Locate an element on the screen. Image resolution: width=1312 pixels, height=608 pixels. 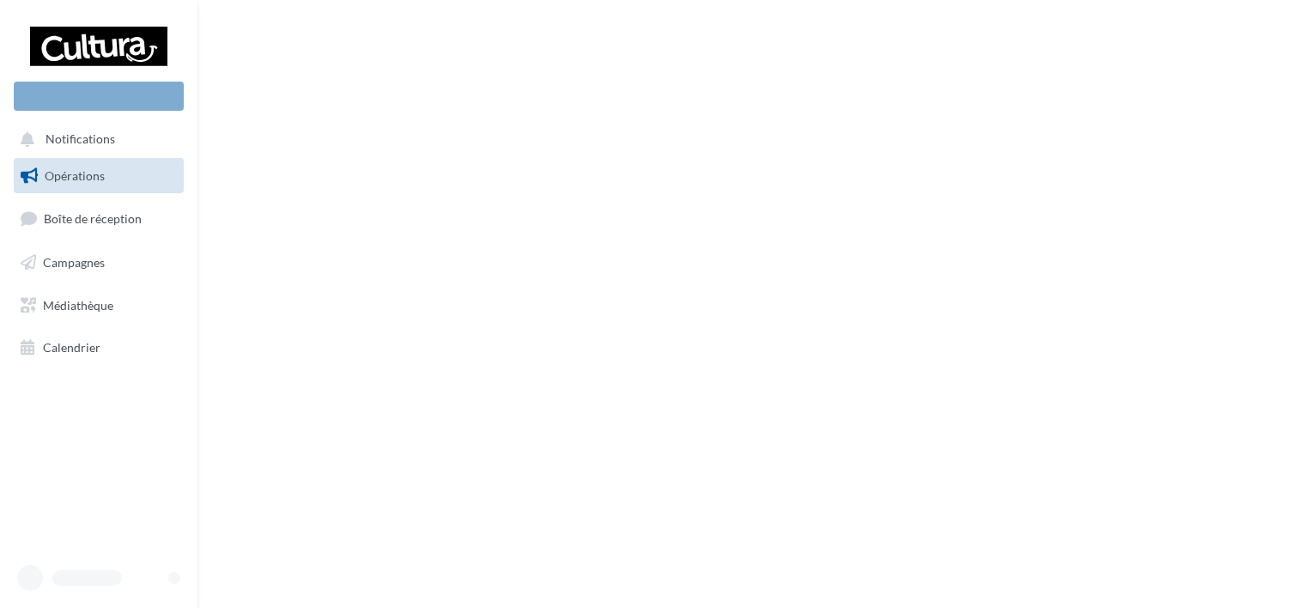
span: Campagnes is located at coordinates (74, 262).